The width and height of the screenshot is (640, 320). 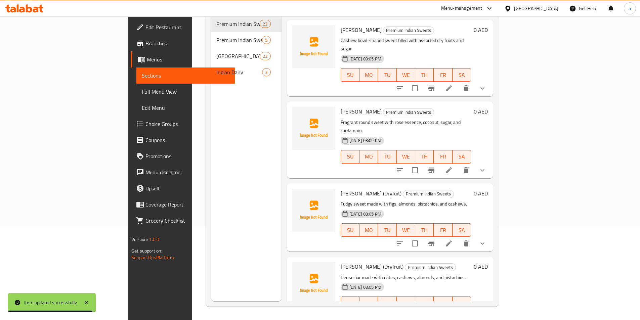 I want to click on div: Menu-management, so click(x=461, y=8).